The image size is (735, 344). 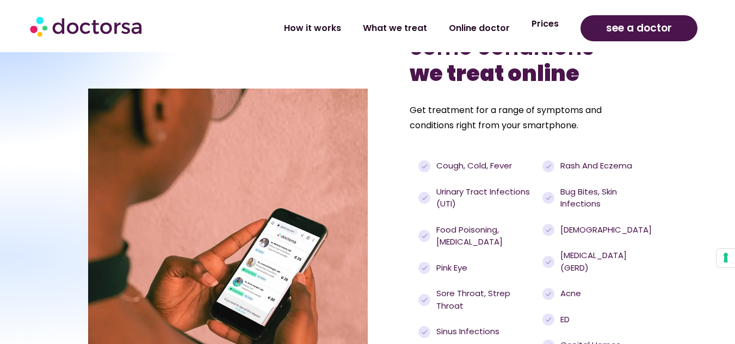 I want to click on a: Urinary tract infections (UTI), so click(x=477, y=198).